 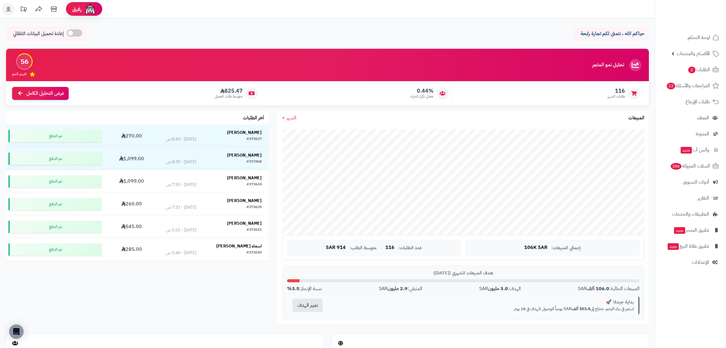 What do you see at coordinates (598, 288) in the screenshot?
I see `strong: 106.0 ألف` at bounding box center [598, 288].